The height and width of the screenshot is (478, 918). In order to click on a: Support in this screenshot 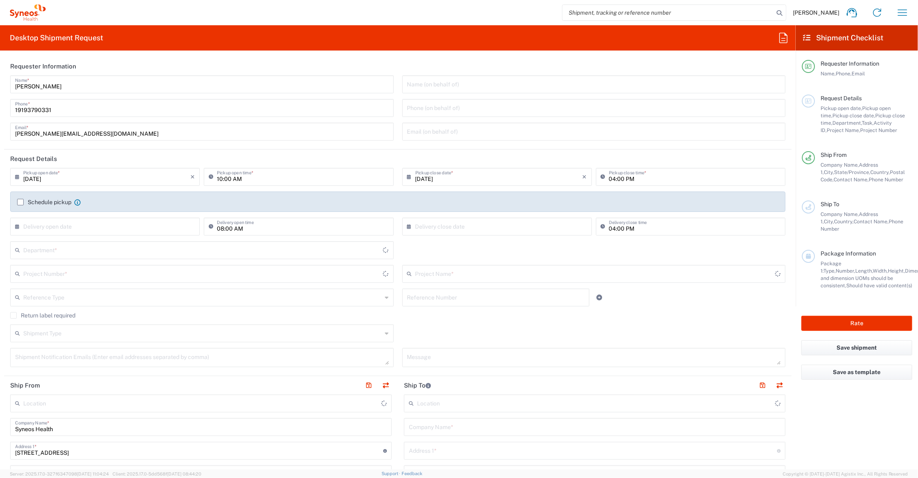, I will do `click(392, 474)`.